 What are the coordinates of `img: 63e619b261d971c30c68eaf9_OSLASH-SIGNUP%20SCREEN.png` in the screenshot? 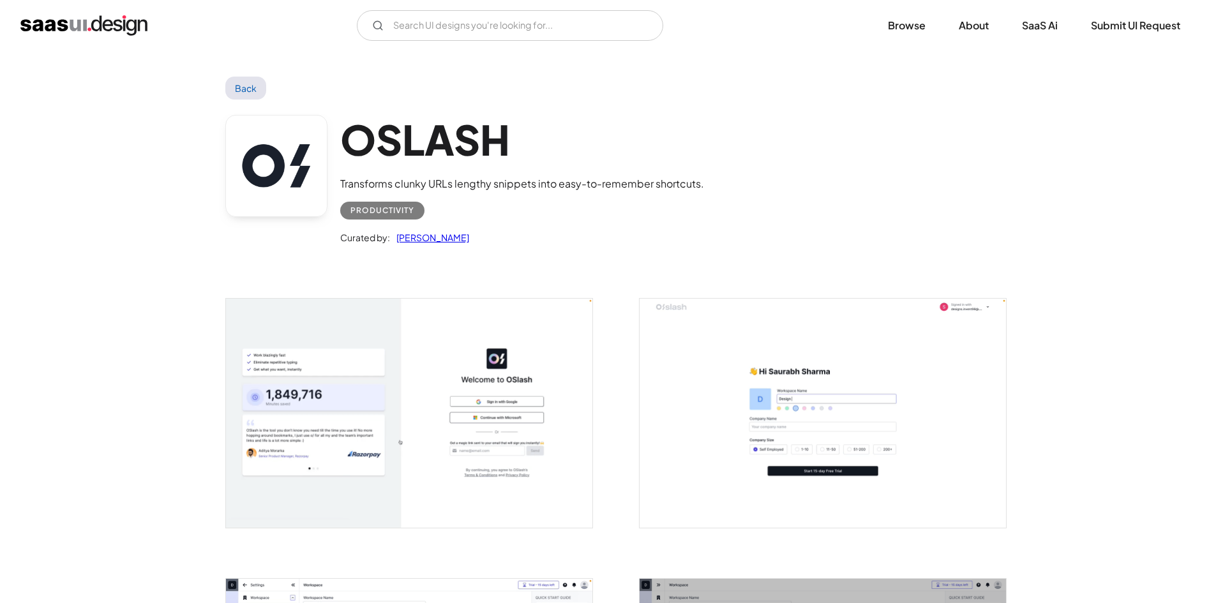 It's located at (409, 413).